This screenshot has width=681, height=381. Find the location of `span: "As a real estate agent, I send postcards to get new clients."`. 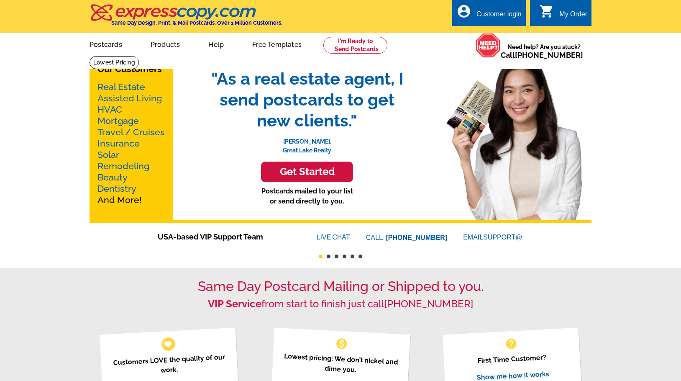

span: "As a real estate agent, I send postcards to get new clients." is located at coordinates (307, 100).